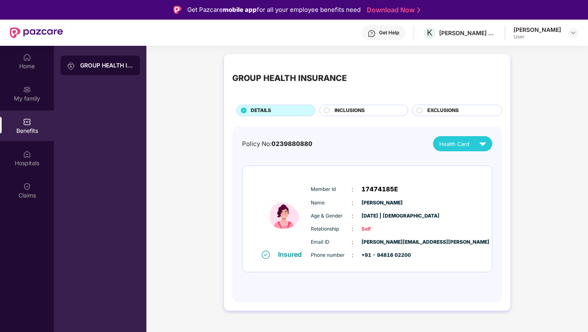 The width and height of the screenshot is (588, 332). Describe the element at coordinates (389, 33) in the screenshot. I see `div: Get Help` at that location.